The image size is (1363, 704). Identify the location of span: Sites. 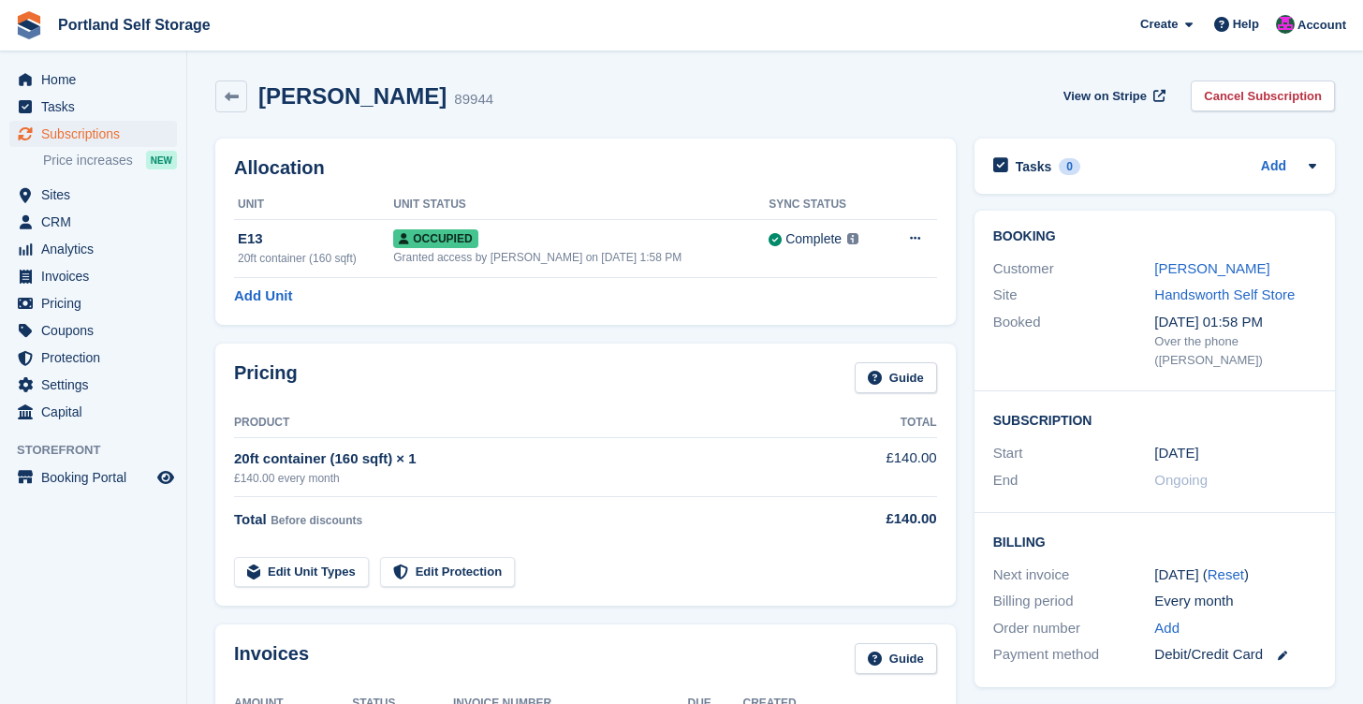
(97, 195).